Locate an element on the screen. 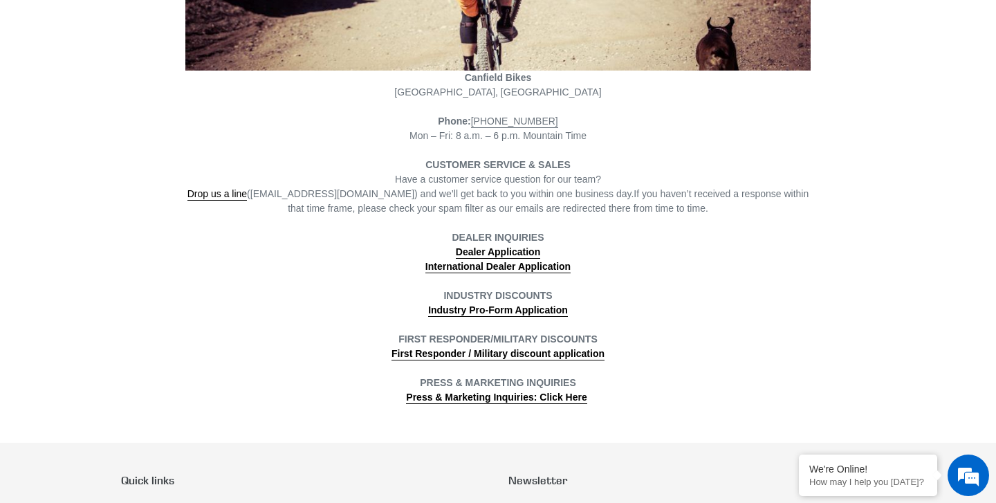  strong: Phone: is located at coordinates (454, 121).